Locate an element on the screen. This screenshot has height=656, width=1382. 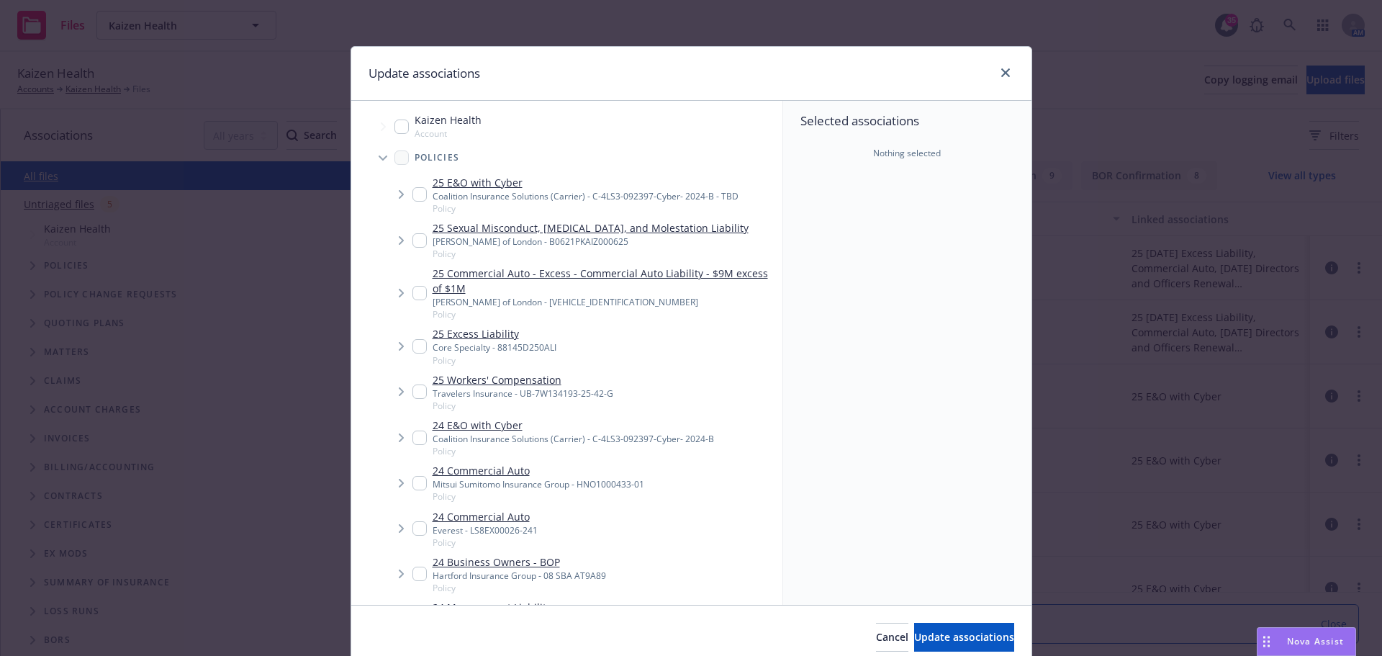
span: Kaizen Health is located at coordinates (448, 119).